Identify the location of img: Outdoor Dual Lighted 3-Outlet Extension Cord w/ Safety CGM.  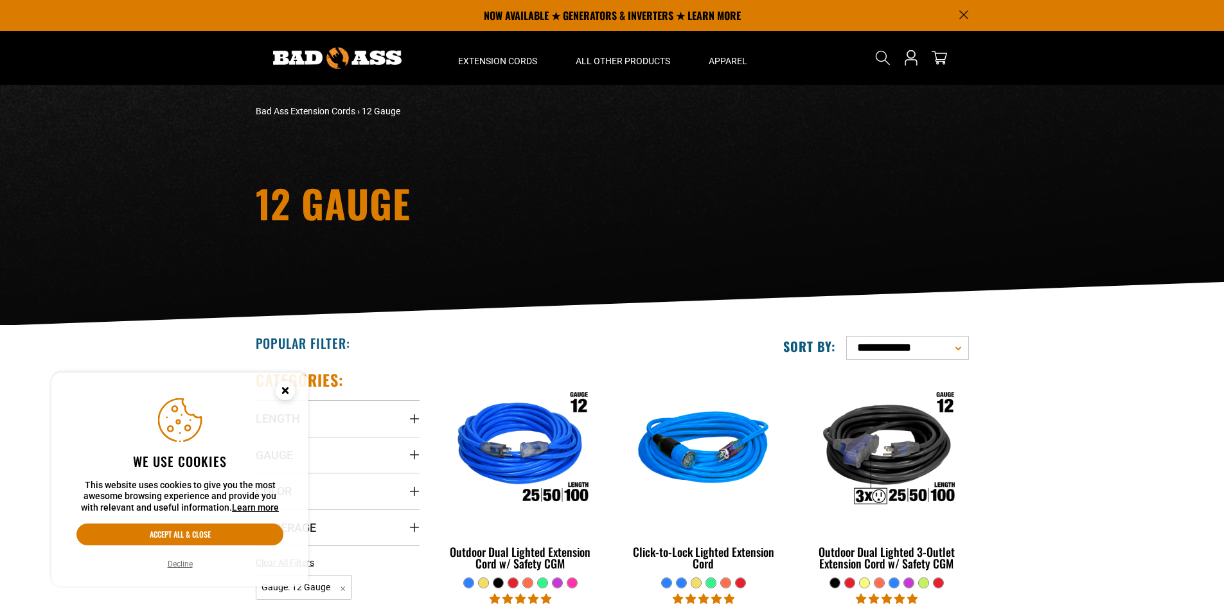
(887, 450).